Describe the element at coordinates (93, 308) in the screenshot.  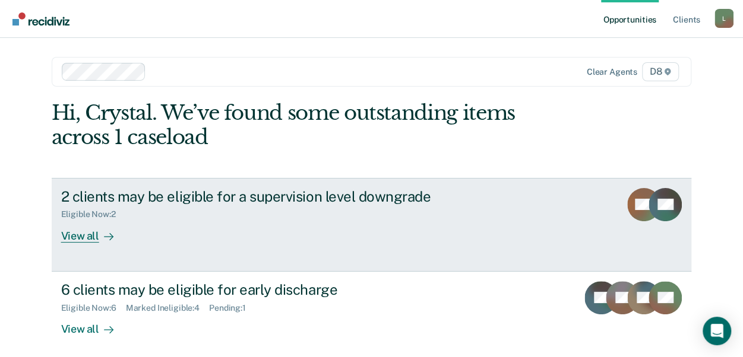
I see `div: Eligible Now : 6` at that location.